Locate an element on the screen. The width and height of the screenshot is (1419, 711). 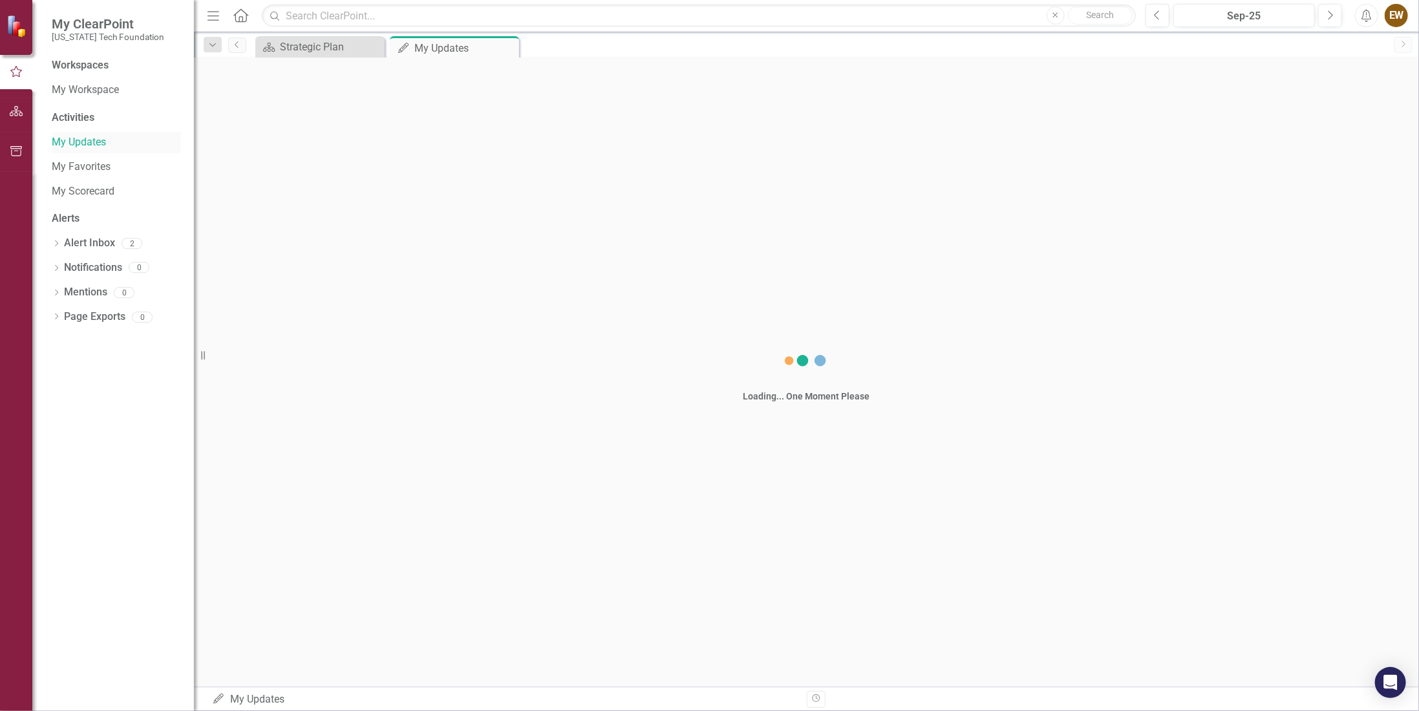
a: My Favorites is located at coordinates (116, 167).